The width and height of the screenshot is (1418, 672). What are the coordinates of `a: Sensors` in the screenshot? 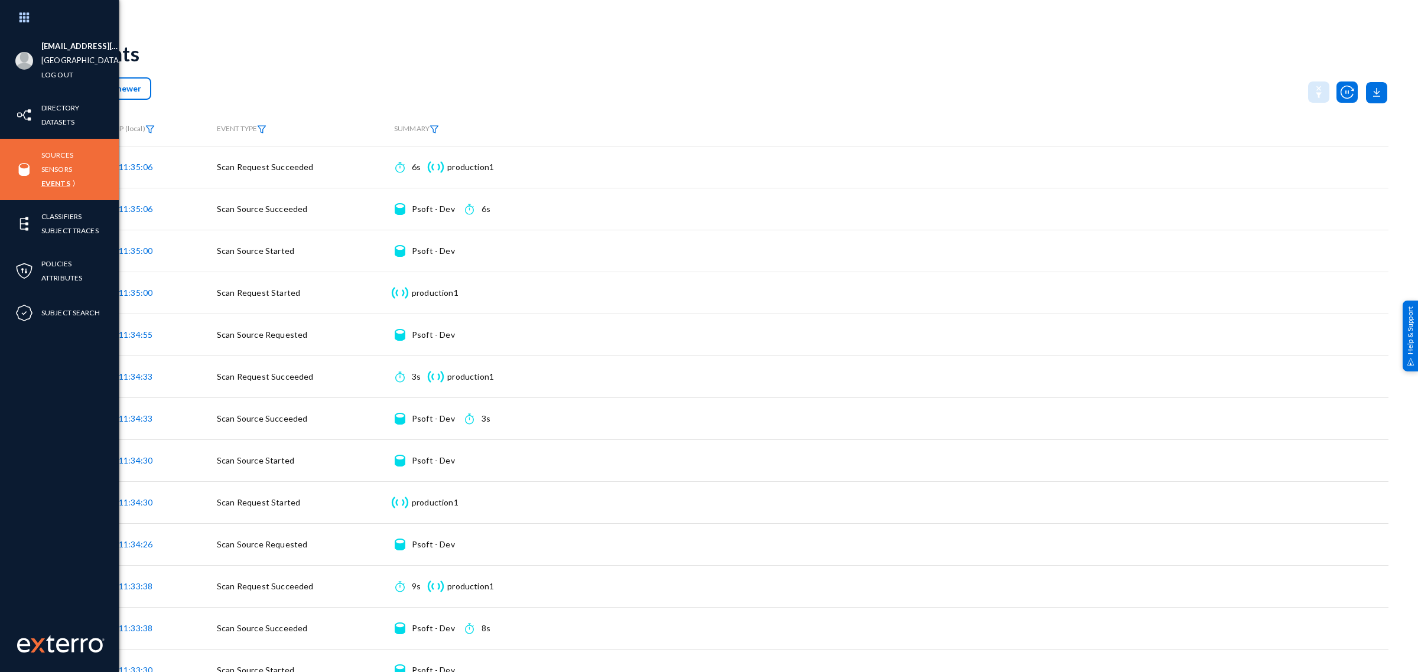 It's located at (57, 169).